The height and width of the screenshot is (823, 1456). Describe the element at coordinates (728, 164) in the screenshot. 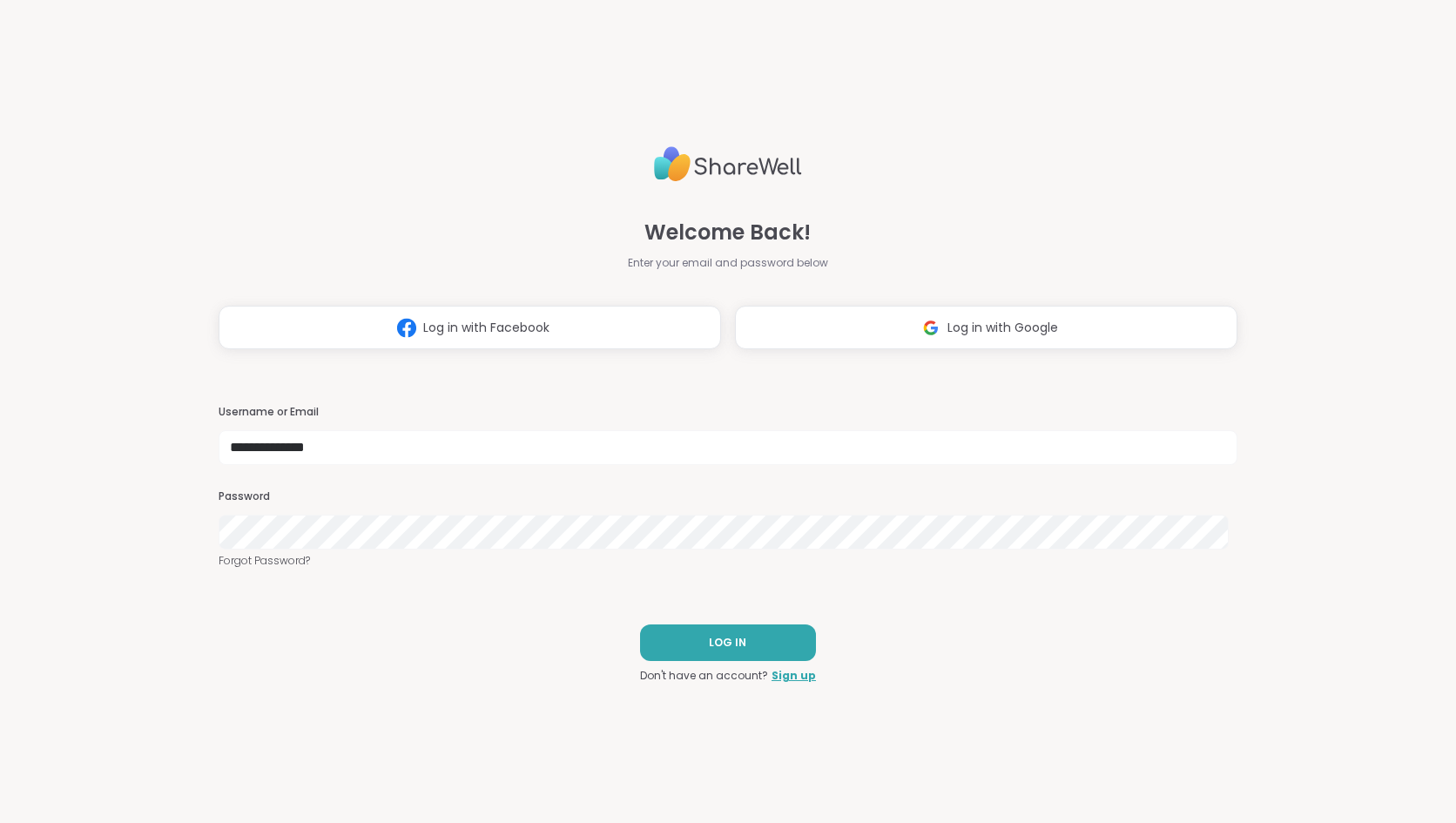

I see `img: ShareWell Logo` at that location.